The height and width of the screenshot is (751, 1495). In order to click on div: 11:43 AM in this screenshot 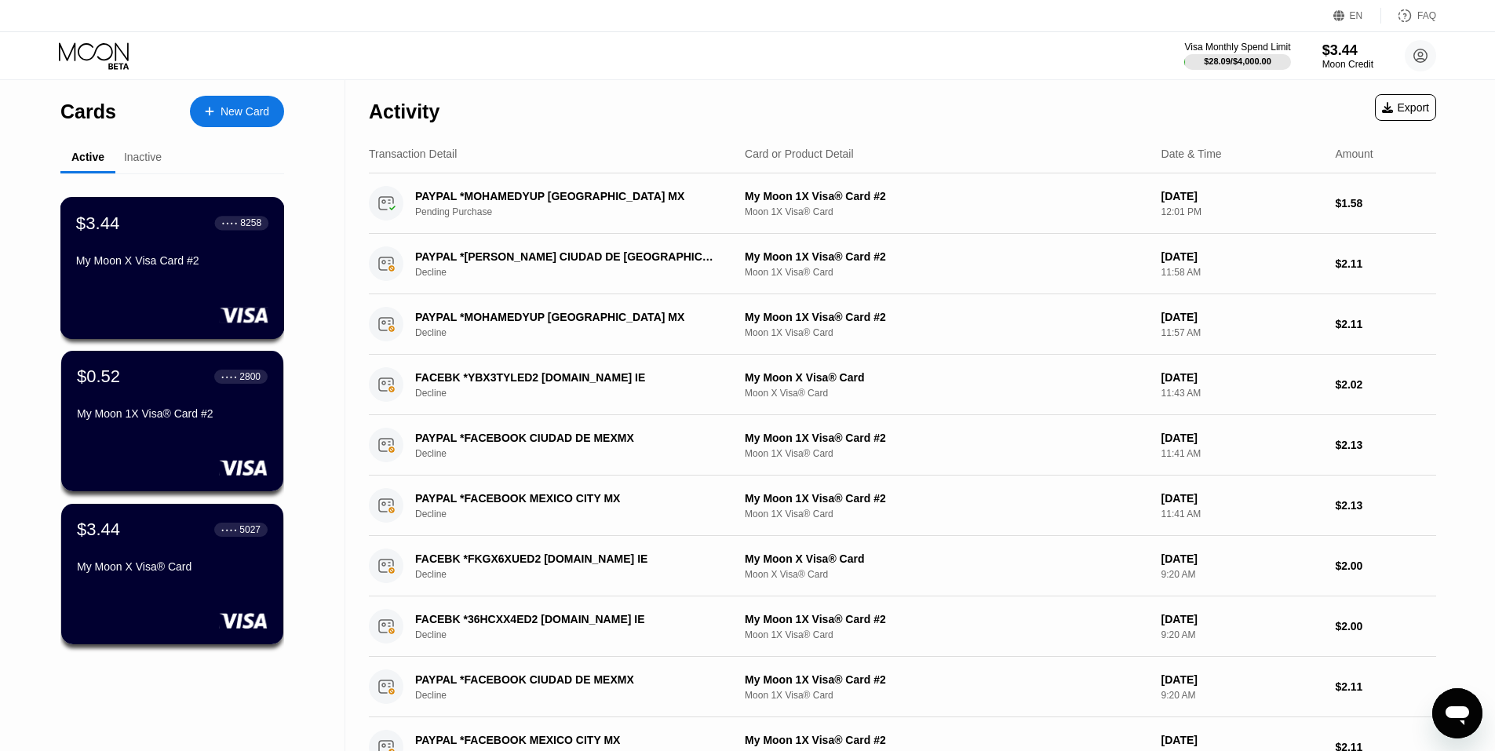, I will do `click(1242, 393)`.